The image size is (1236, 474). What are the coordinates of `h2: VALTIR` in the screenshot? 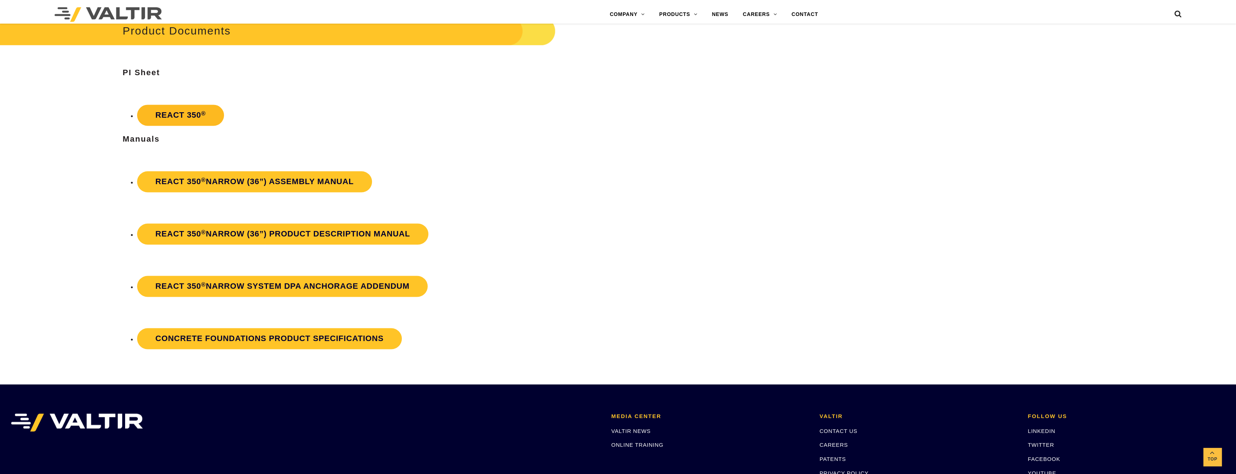 It's located at (918, 417).